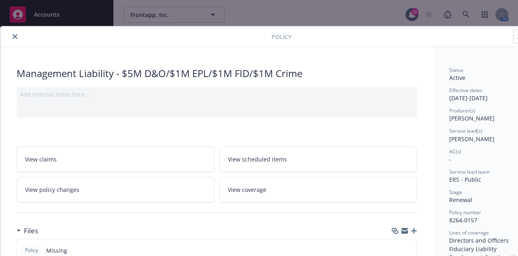 The image size is (518, 256). Describe the element at coordinates (465, 212) in the screenshot. I see `span: Policy number` at that location.